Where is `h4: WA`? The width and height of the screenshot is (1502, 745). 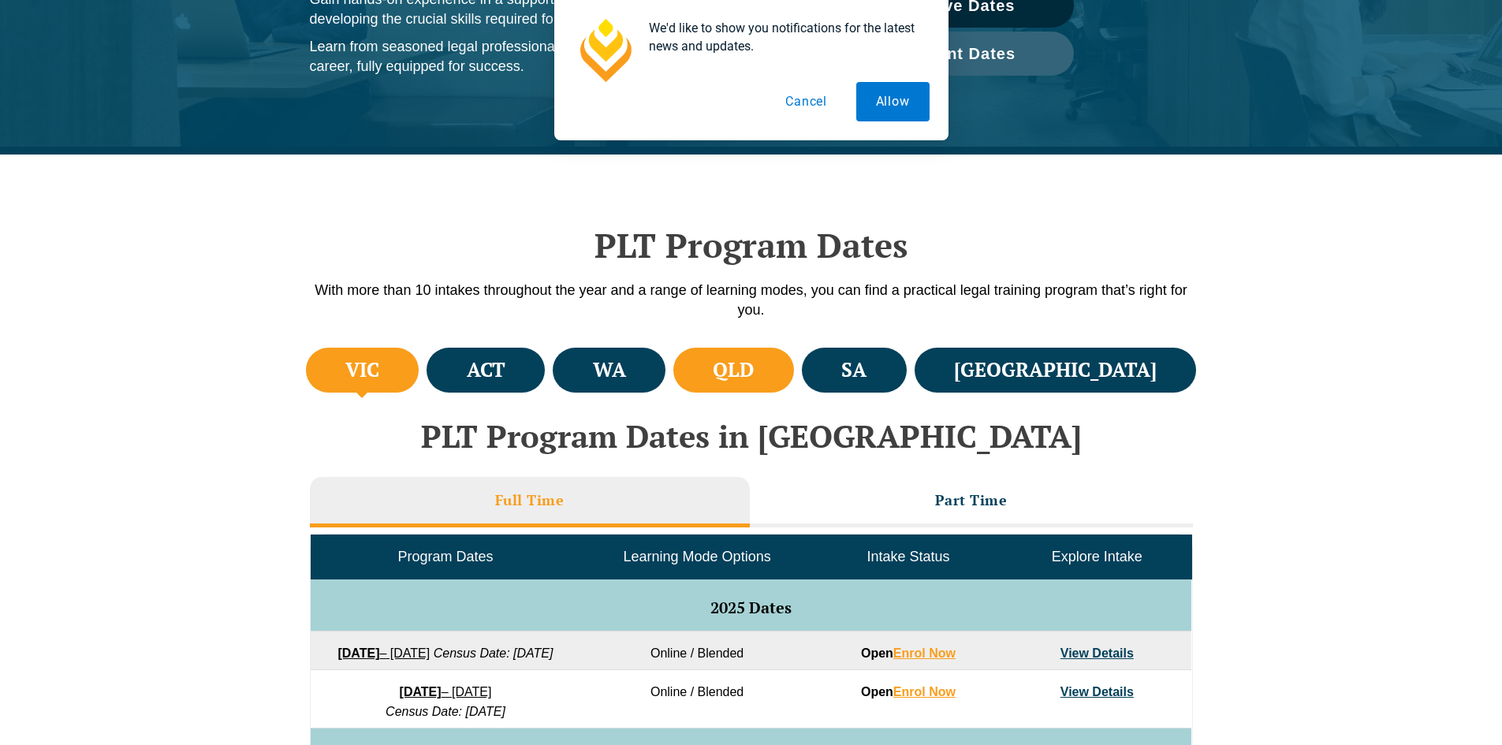
h4: WA is located at coordinates (610, 370).